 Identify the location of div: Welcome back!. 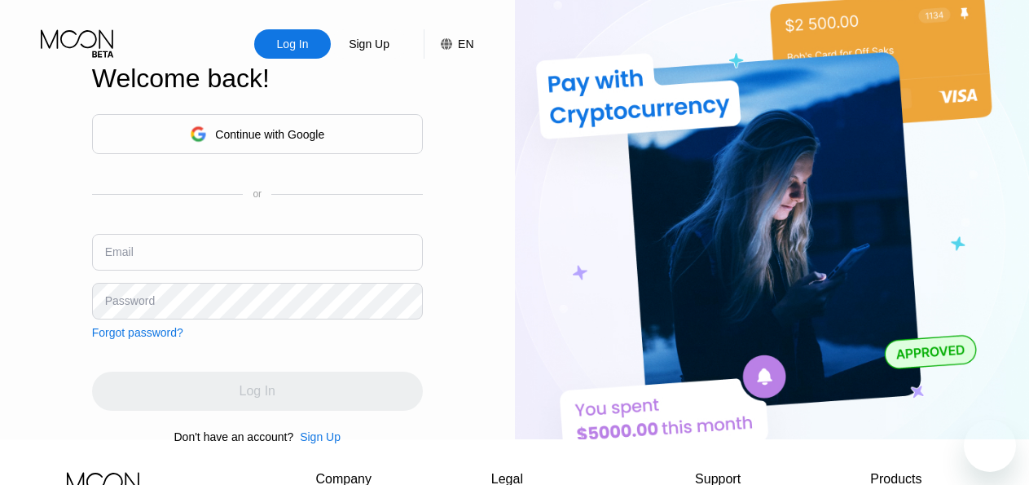
(258, 78).